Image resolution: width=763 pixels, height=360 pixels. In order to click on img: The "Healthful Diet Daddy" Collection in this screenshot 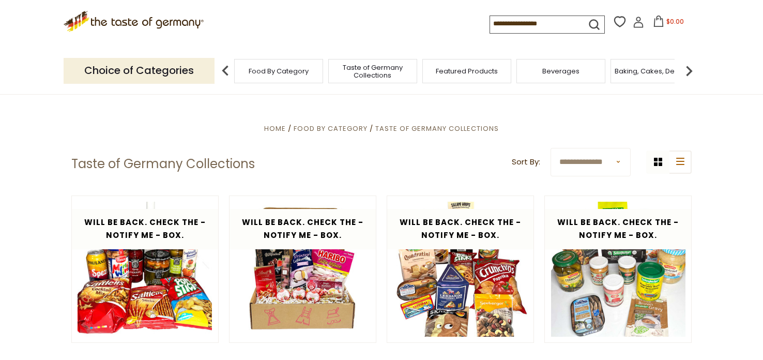, I will do `click(618, 269)`.